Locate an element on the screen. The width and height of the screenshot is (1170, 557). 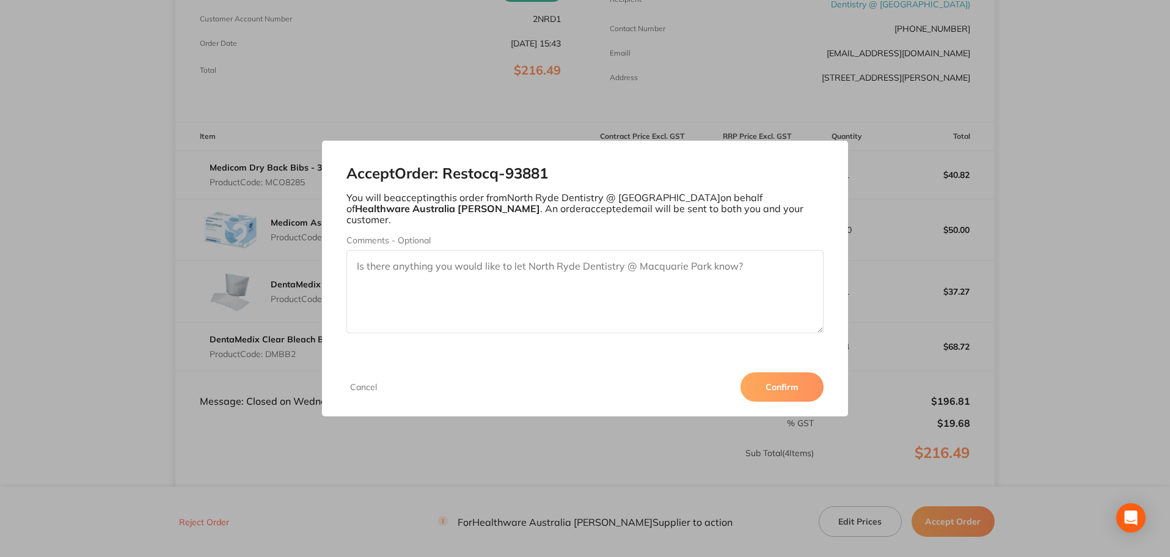
button: Confirm is located at coordinates (782, 387).